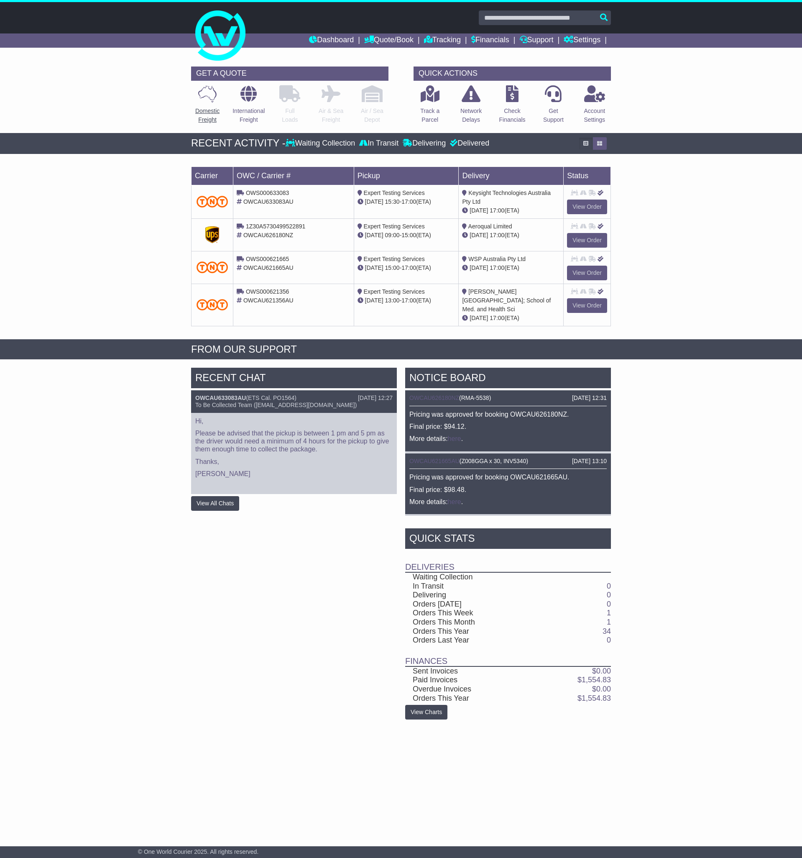 This screenshot has height=858, width=802. What do you see at coordinates (470, 680) in the screenshot?
I see `td: Paid Invoices` at bounding box center [470, 680].